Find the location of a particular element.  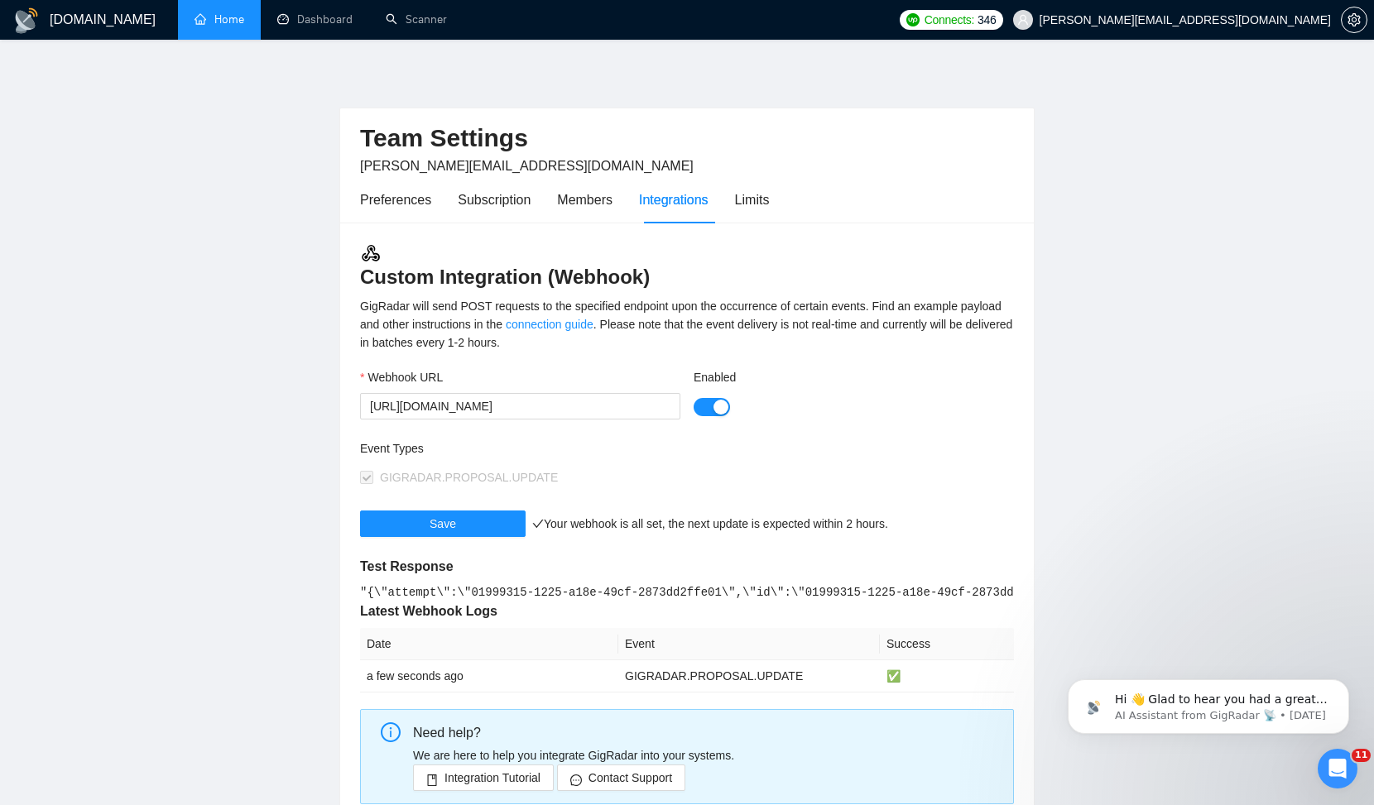

h2: Team Settings is located at coordinates (687, 138).